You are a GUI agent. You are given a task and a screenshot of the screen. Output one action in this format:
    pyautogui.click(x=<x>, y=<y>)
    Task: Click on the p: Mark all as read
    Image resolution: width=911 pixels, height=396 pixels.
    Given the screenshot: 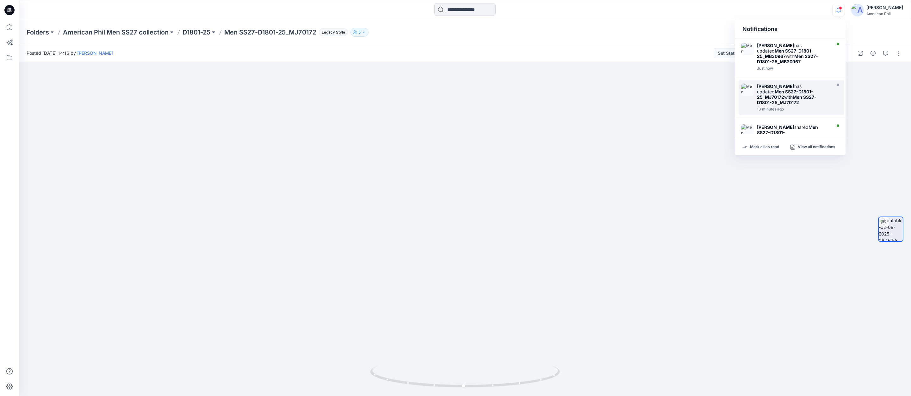 What is the action you would take?
    pyautogui.click(x=764, y=147)
    